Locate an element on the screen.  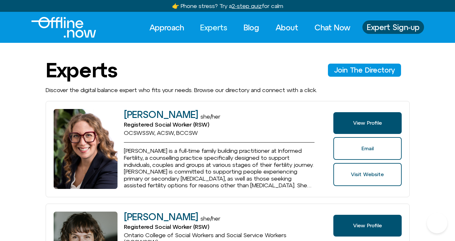
a: 👉 Phone stress? Try a2-step quizfor calm is located at coordinates (228, 6).